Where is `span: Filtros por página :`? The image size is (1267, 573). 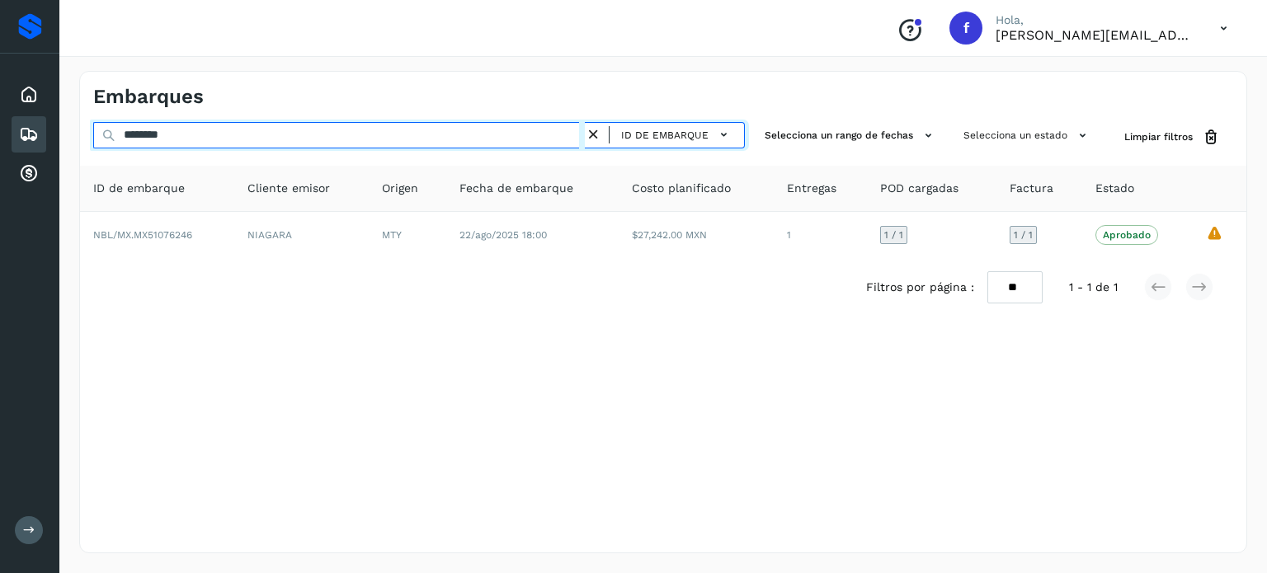
span: Filtros por página : is located at coordinates (920, 287).